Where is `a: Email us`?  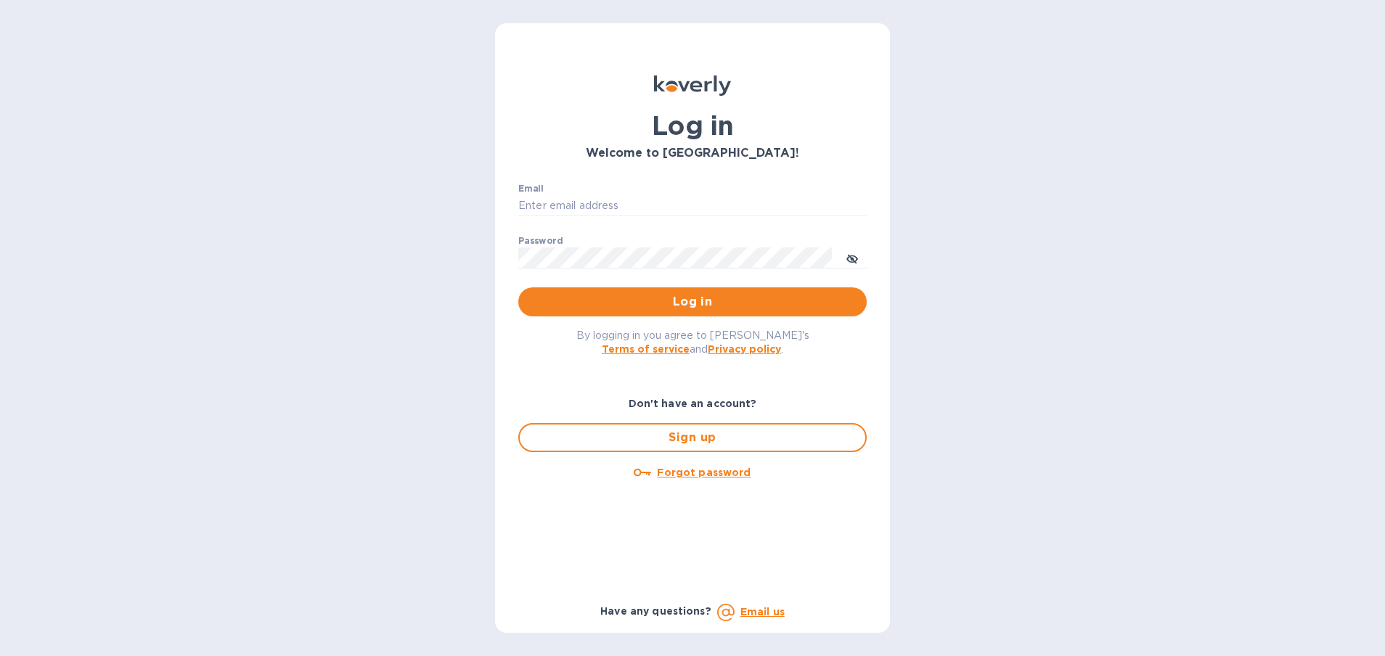 a: Email us is located at coordinates (762, 612).